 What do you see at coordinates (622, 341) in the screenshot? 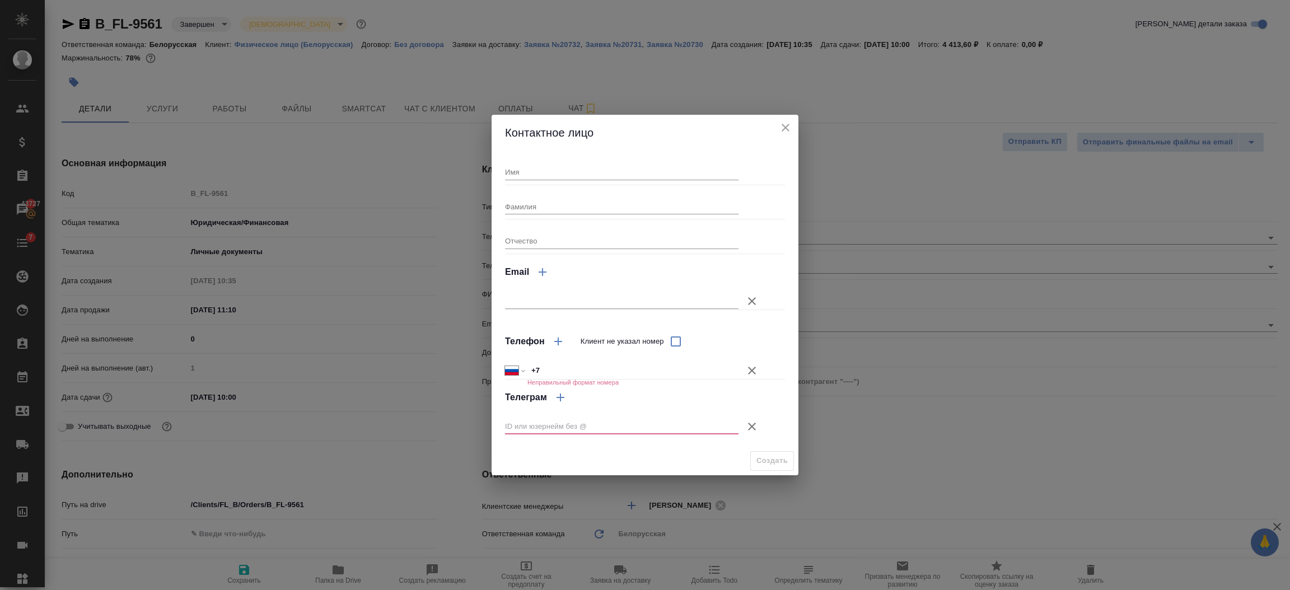
I see `span: Клиент не указал номер` at bounding box center [622, 341].